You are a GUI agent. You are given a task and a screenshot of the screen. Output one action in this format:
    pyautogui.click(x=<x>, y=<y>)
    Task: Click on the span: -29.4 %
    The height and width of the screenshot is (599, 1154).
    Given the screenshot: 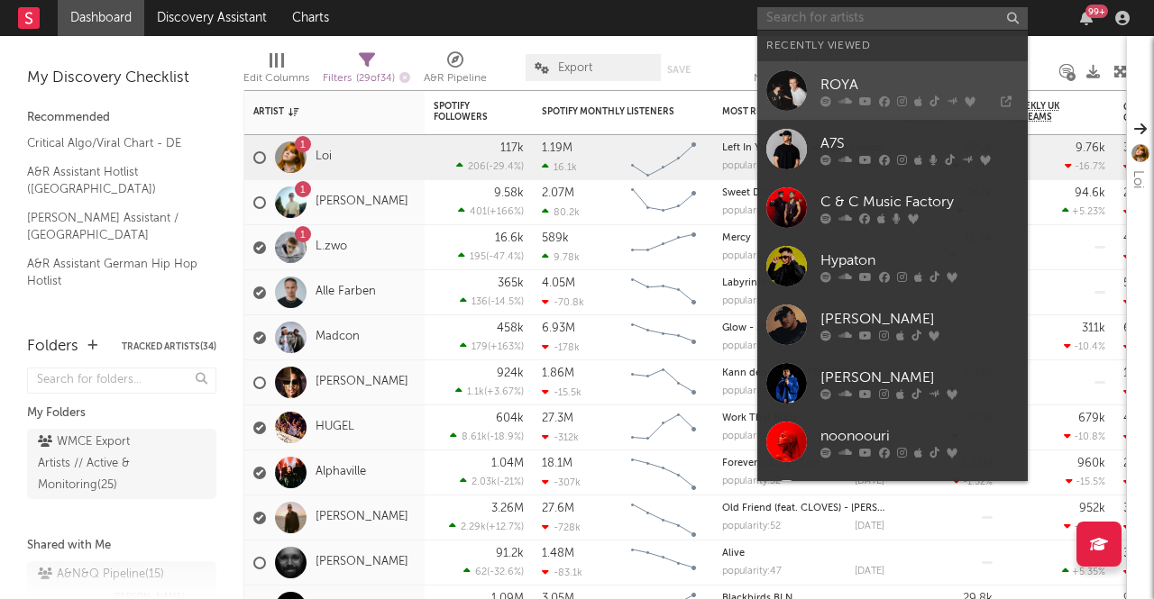 What is the action you would take?
    pyautogui.click(x=505, y=167)
    